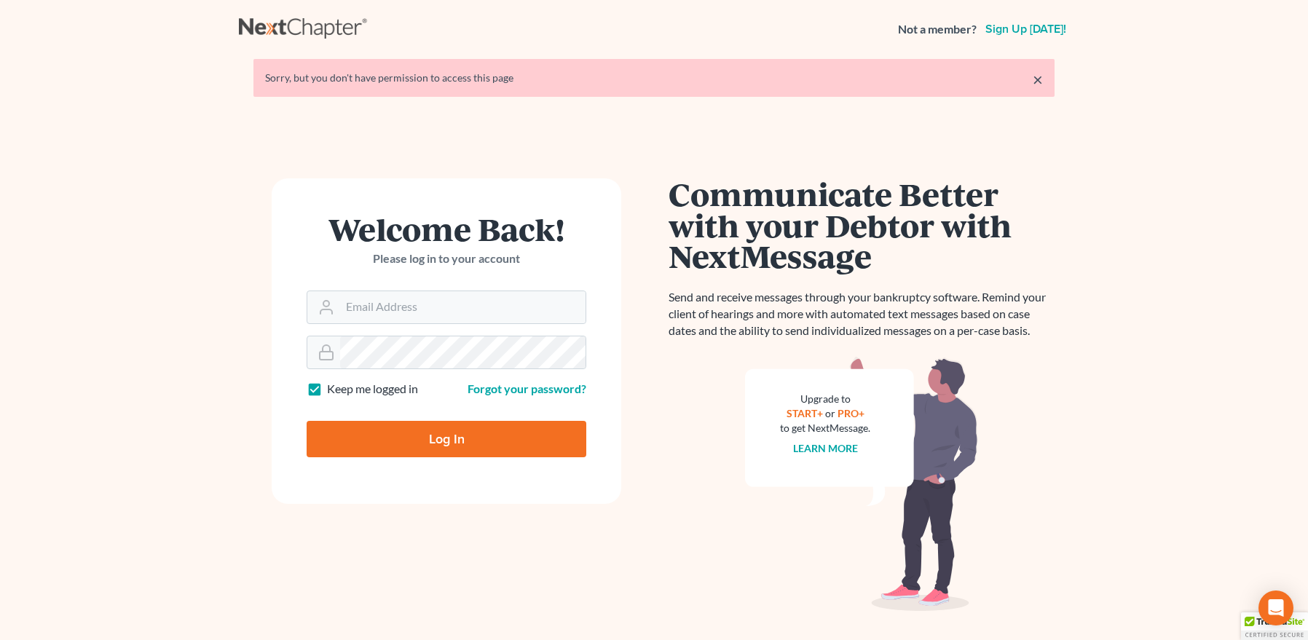 This screenshot has height=640, width=1308. I want to click on strong: Not a member?, so click(937, 29).